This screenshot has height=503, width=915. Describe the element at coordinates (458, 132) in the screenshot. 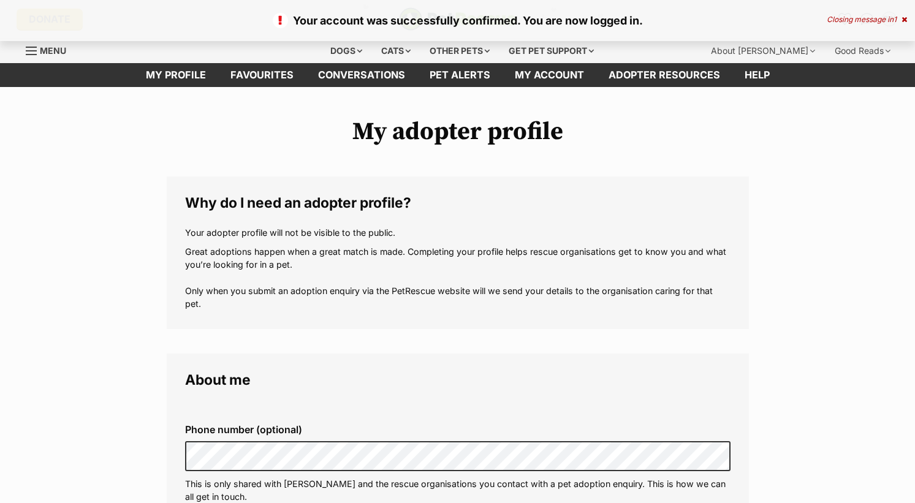

I see `h1: My adopter profile` at that location.